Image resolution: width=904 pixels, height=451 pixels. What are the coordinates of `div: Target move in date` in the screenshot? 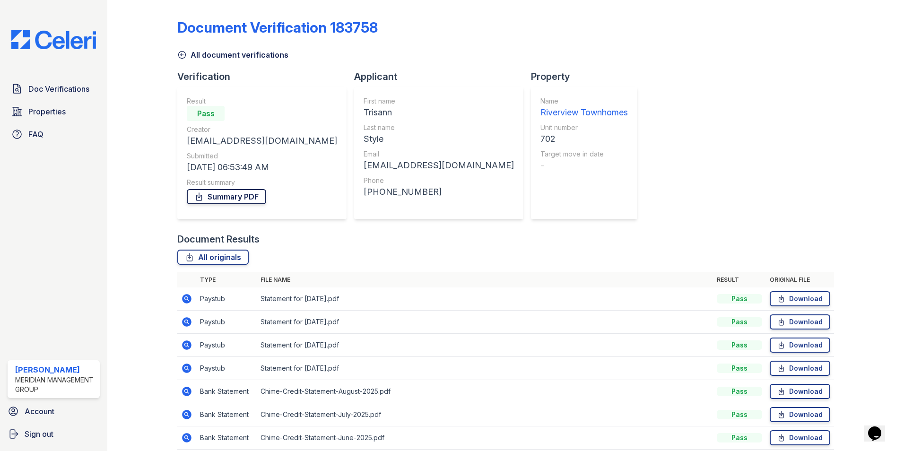 It's located at (584, 154).